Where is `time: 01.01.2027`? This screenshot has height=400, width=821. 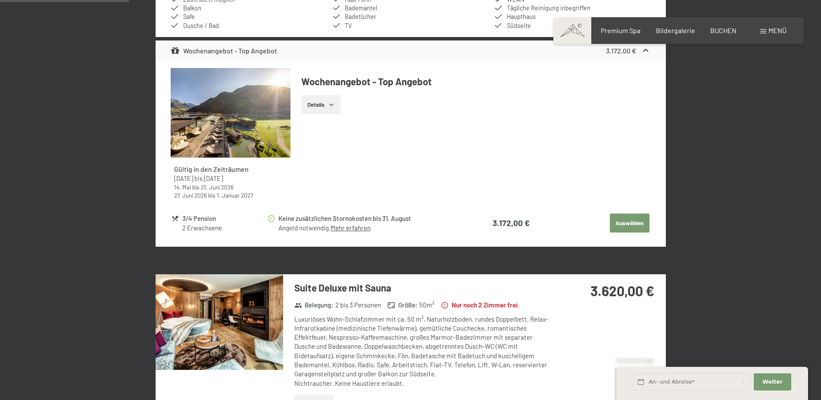
time: 01.01.2027 is located at coordinates (235, 195).